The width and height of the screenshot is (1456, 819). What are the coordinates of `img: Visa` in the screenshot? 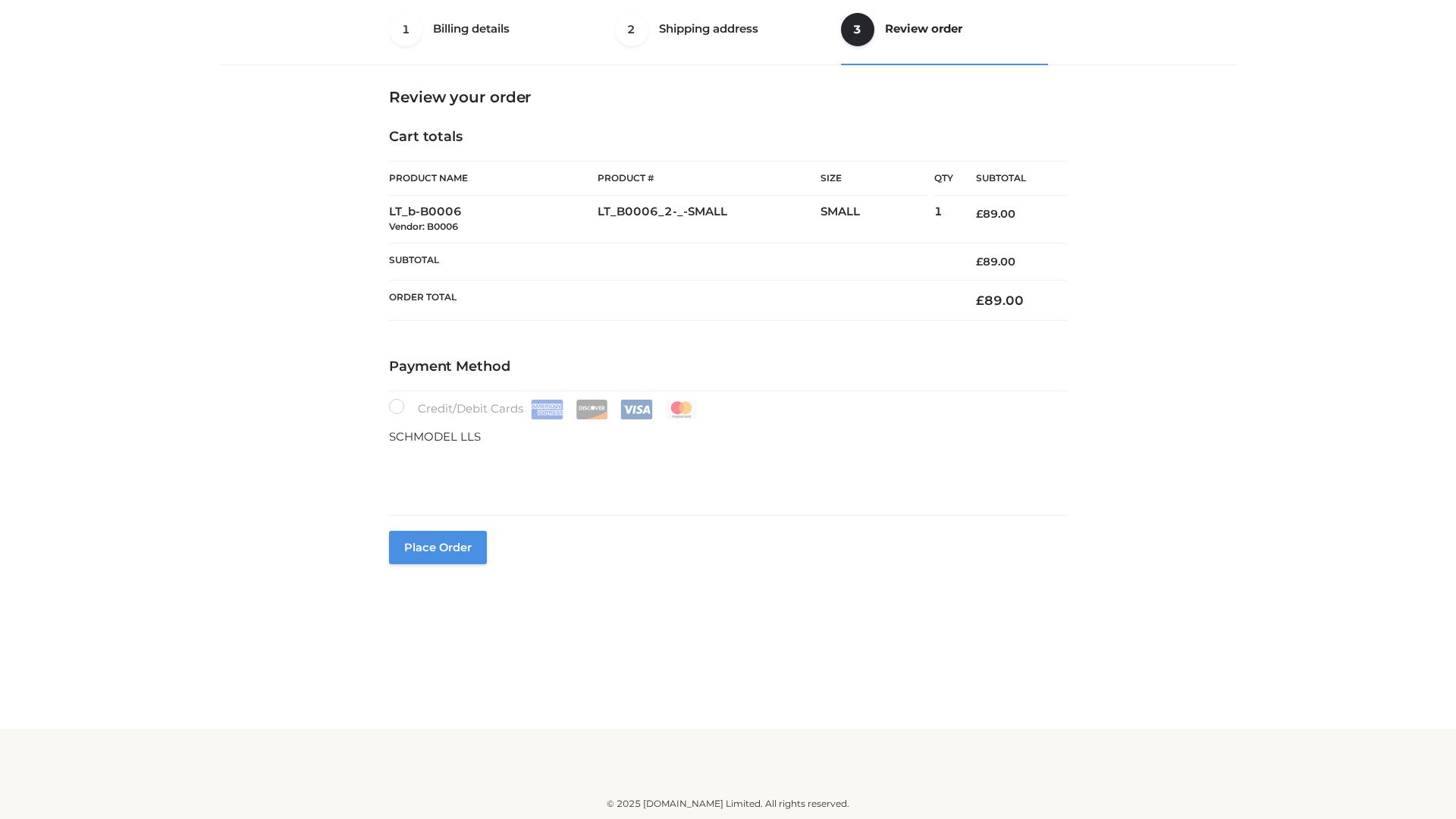 It's located at (636, 410).